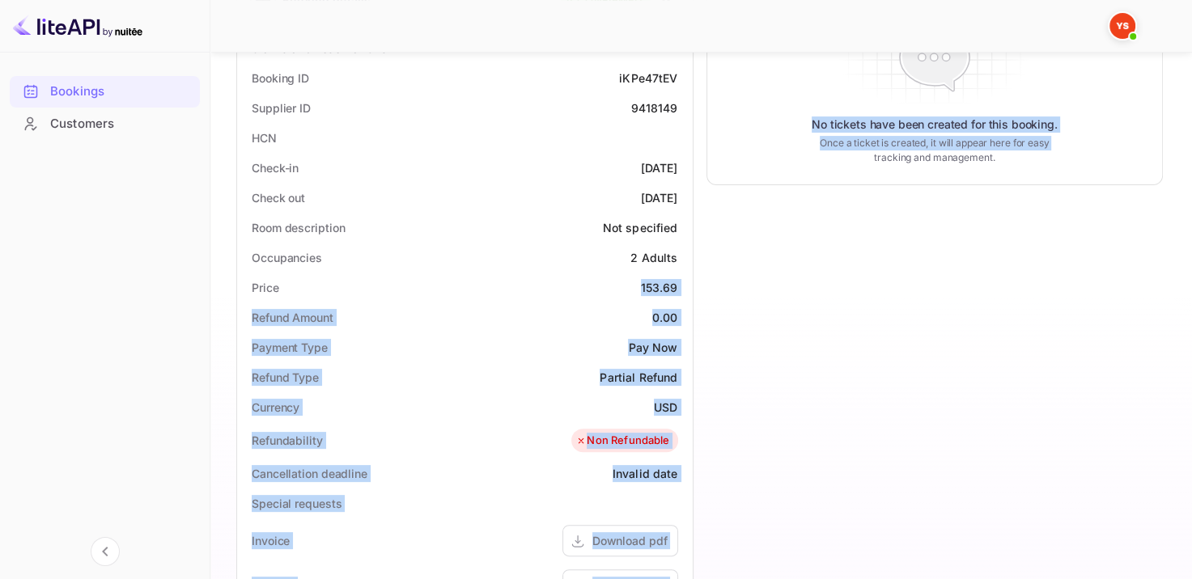  Describe the element at coordinates (264, 138) in the screenshot. I see `div: HCN` at that location.